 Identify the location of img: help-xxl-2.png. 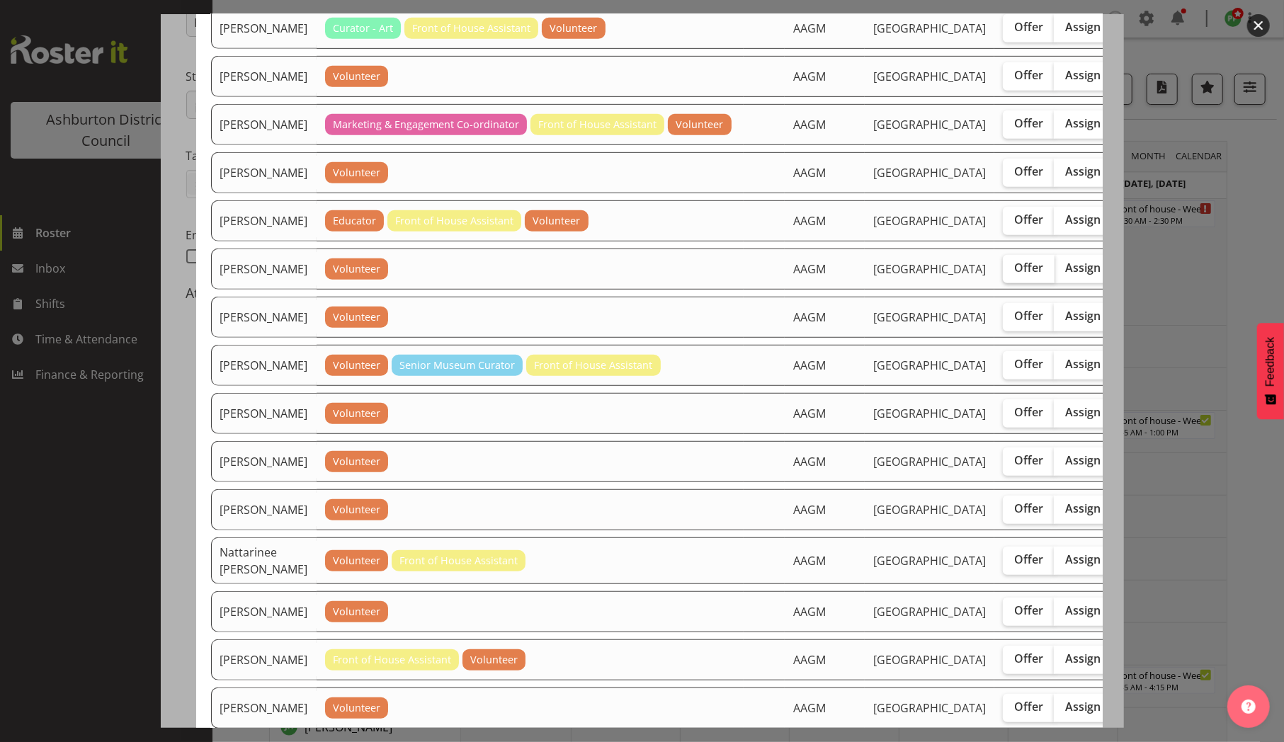
(1249, 707).